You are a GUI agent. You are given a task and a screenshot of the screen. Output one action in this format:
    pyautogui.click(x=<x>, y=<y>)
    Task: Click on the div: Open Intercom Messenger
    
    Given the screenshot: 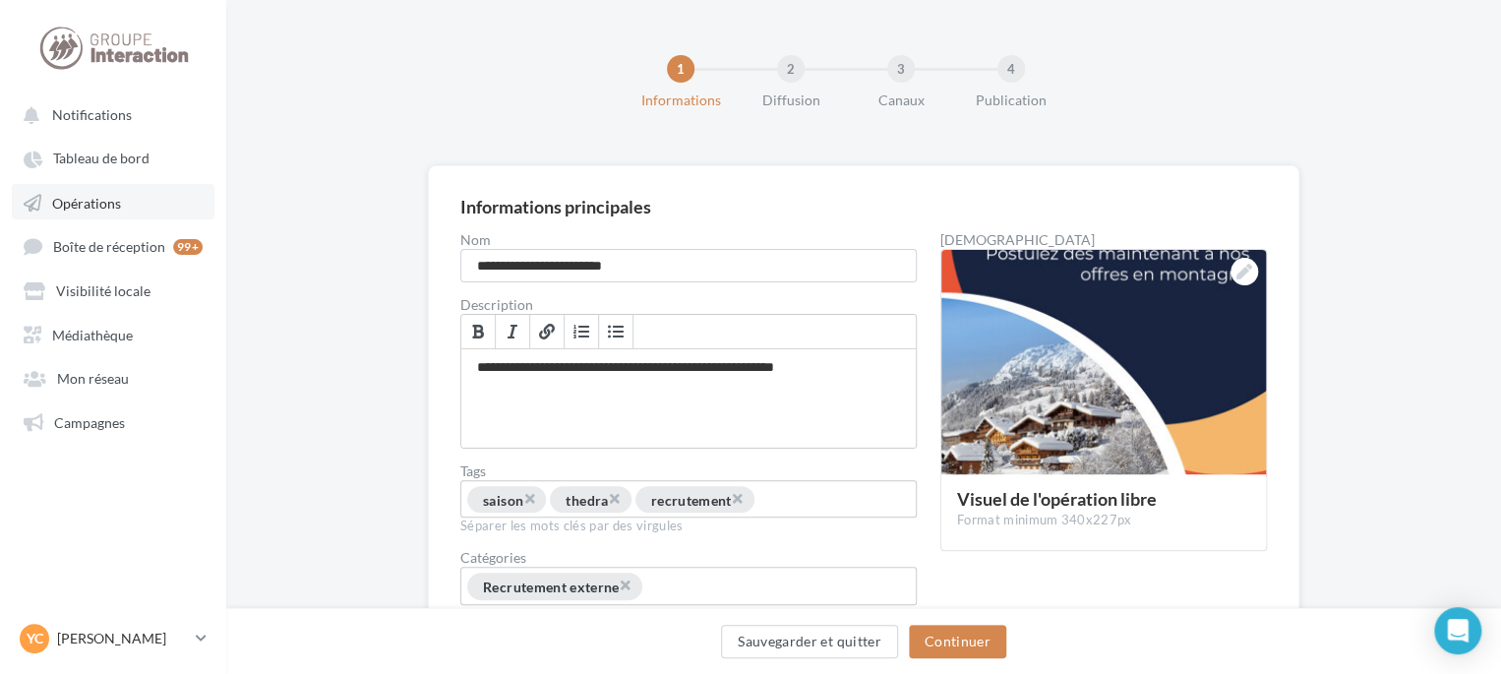 What is the action you would take?
    pyautogui.click(x=1458, y=630)
    